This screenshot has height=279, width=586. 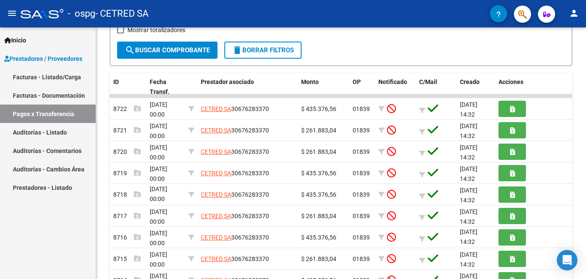 I want to click on span: ID, so click(x=116, y=82).